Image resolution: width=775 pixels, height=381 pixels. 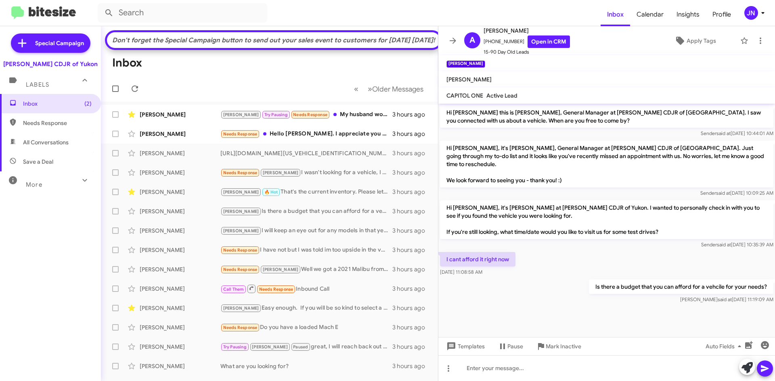 What do you see at coordinates (510, 347) in the screenshot?
I see `button: Pause` at bounding box center [510, 347].